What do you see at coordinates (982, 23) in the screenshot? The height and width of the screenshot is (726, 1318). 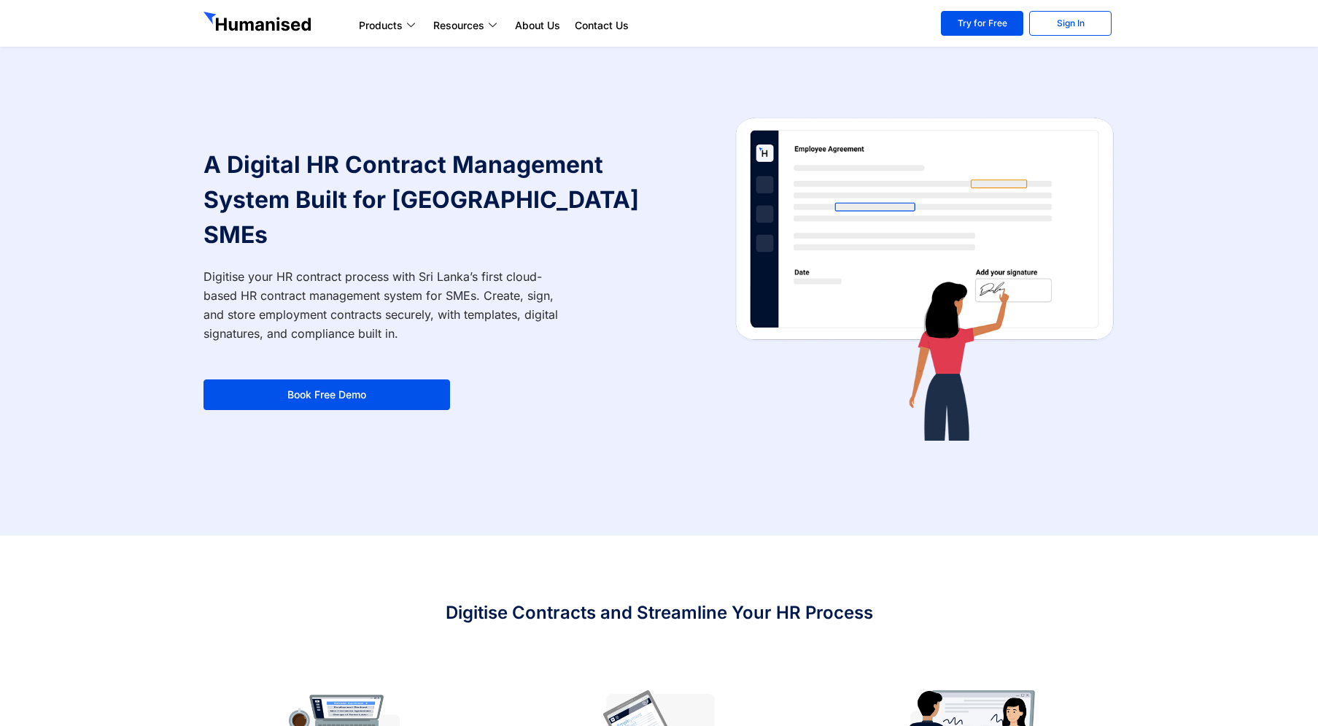 I see `a: Try for Free` at bounding box center [982, 23].